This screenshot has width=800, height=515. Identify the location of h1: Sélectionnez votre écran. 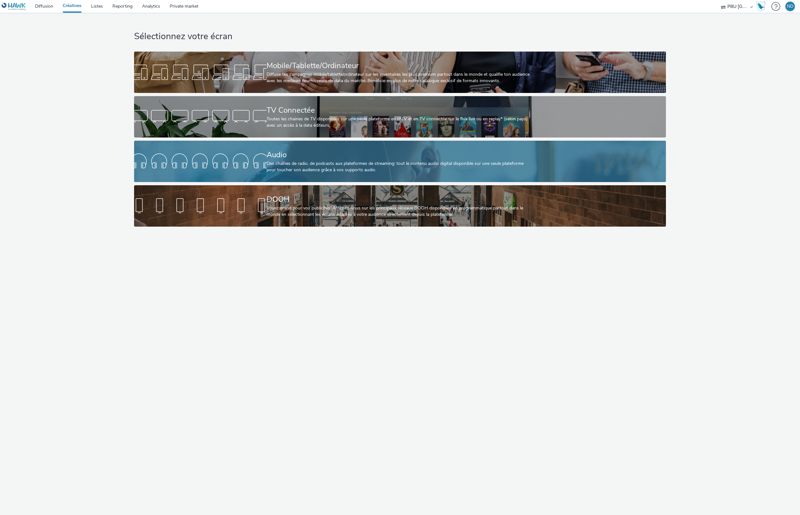
(400, 37).